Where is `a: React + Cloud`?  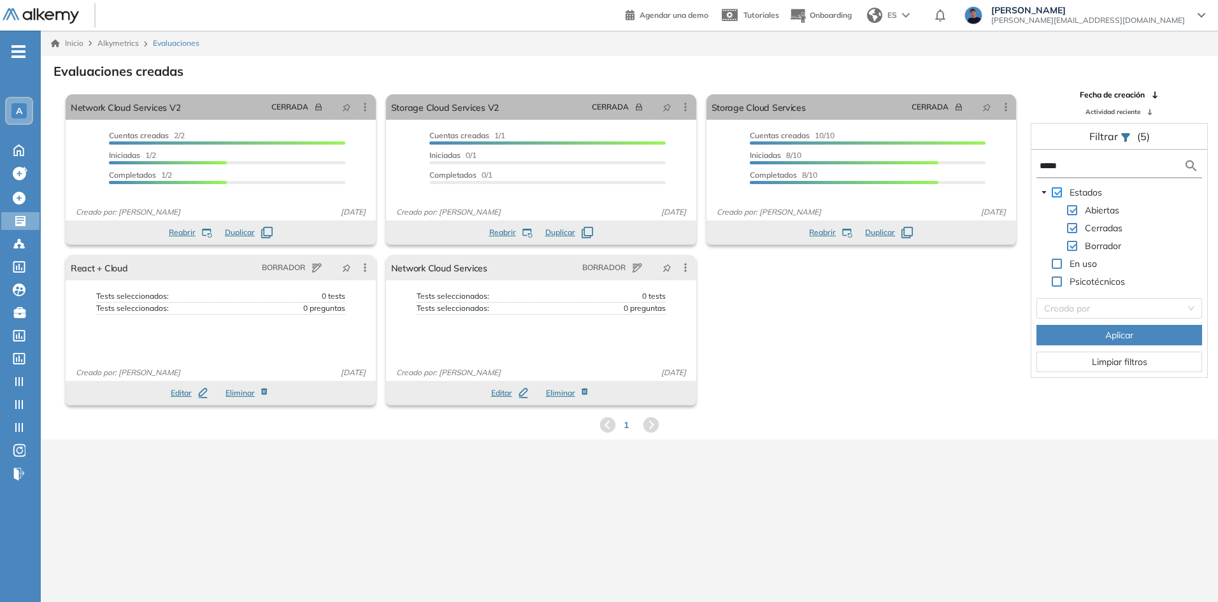 a: React + Cloud is located at coordinates (99, 267).